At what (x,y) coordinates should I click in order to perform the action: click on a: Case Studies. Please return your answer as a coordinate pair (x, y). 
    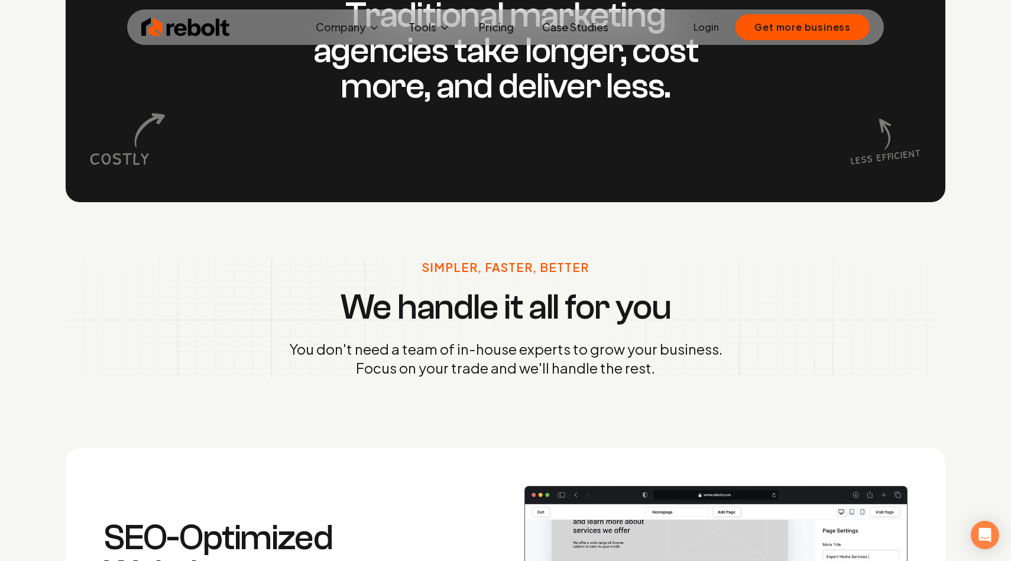
    Looking at the image, I should click on (575, 27).